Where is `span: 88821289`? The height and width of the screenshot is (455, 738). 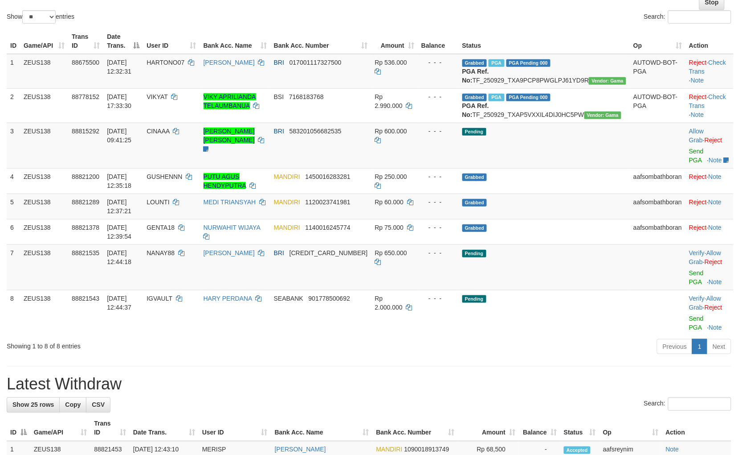
span: 88821289 is located at coordinates (86, 202).